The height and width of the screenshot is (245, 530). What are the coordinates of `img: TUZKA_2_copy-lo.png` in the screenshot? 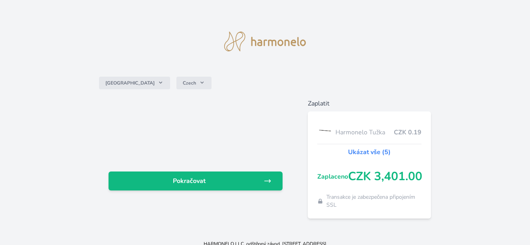 It's located at (325, 132).